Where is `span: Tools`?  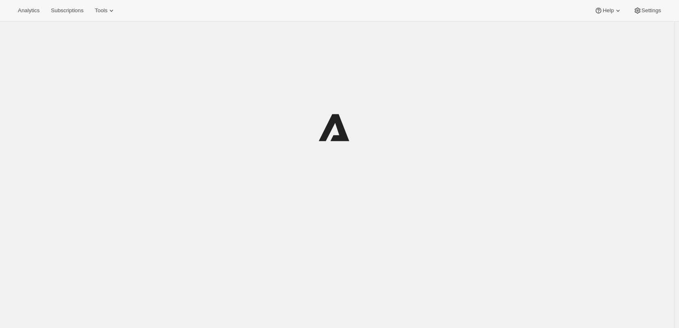 span: Tools is located at coordinates (101, 11).